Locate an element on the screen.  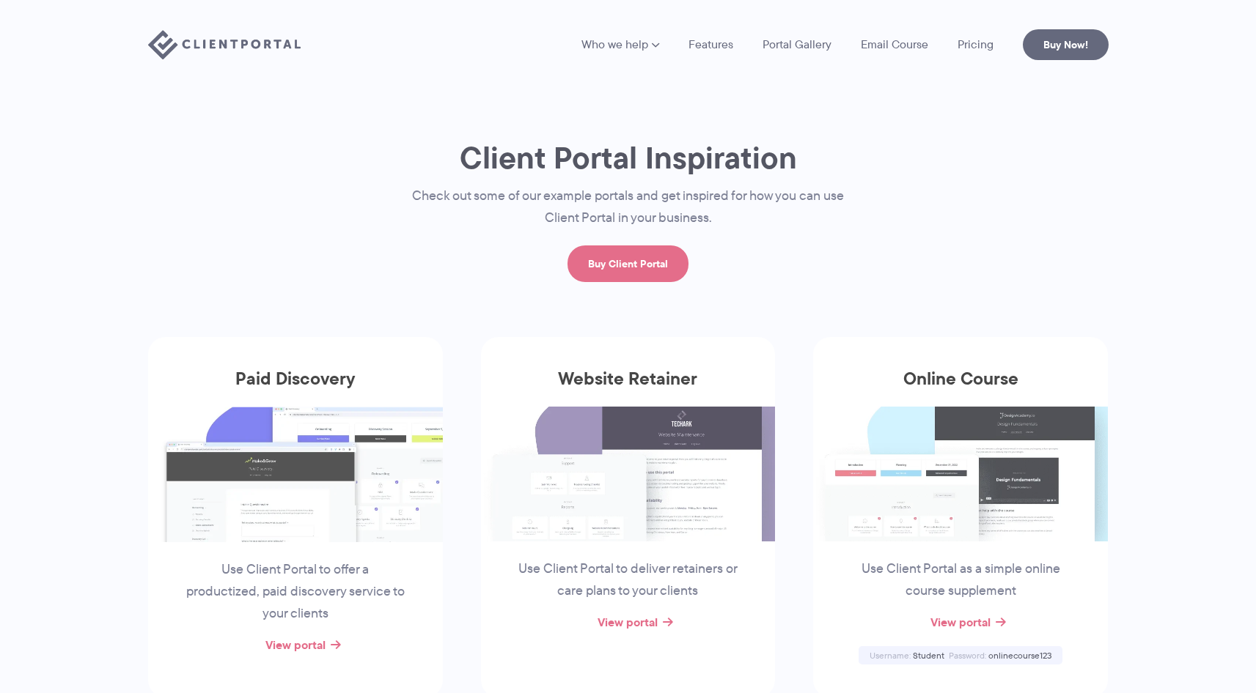
p: Use Client Portal as a simple online course supplement is located at coordinates (960, 581).